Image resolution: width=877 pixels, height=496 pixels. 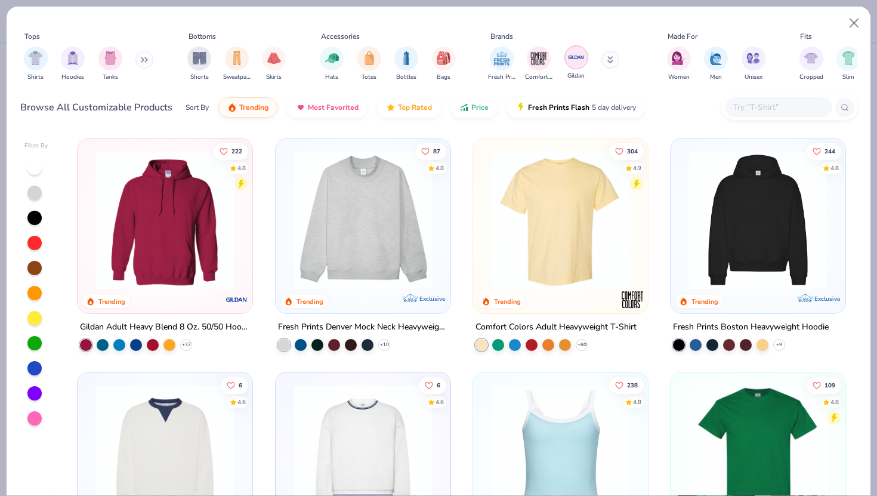 What do you see at coordinates (678, 58) in the screenshot?
I see `img: Women Image` at bounding box center [678, 58].